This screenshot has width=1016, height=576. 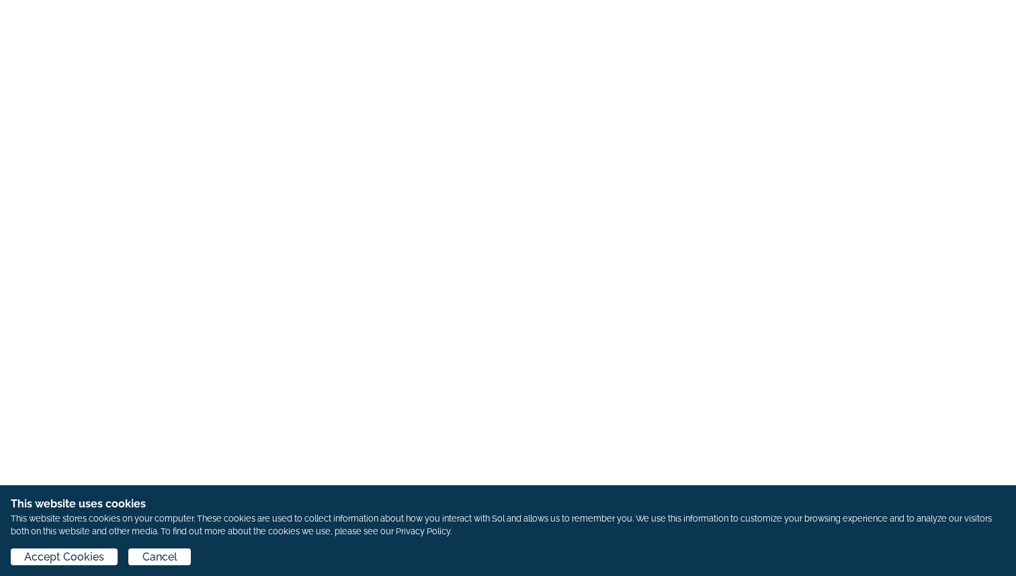 What do you see at coordinates (159, 556) in the screenshot?
I see `button: Cancel` at bounding box center [159, 556].